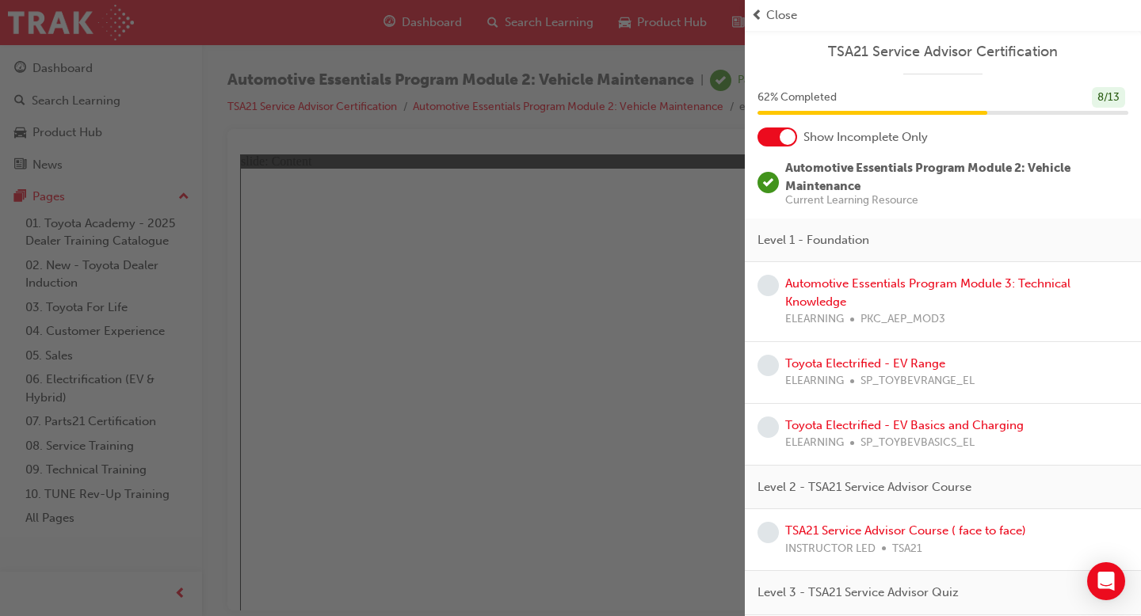 The height and width of the screenshot is (616, 1141). Describe the element at coordinates (943, 52) in the screenshot. I see `span: TSA21 Service Advisor Certification` at that location.